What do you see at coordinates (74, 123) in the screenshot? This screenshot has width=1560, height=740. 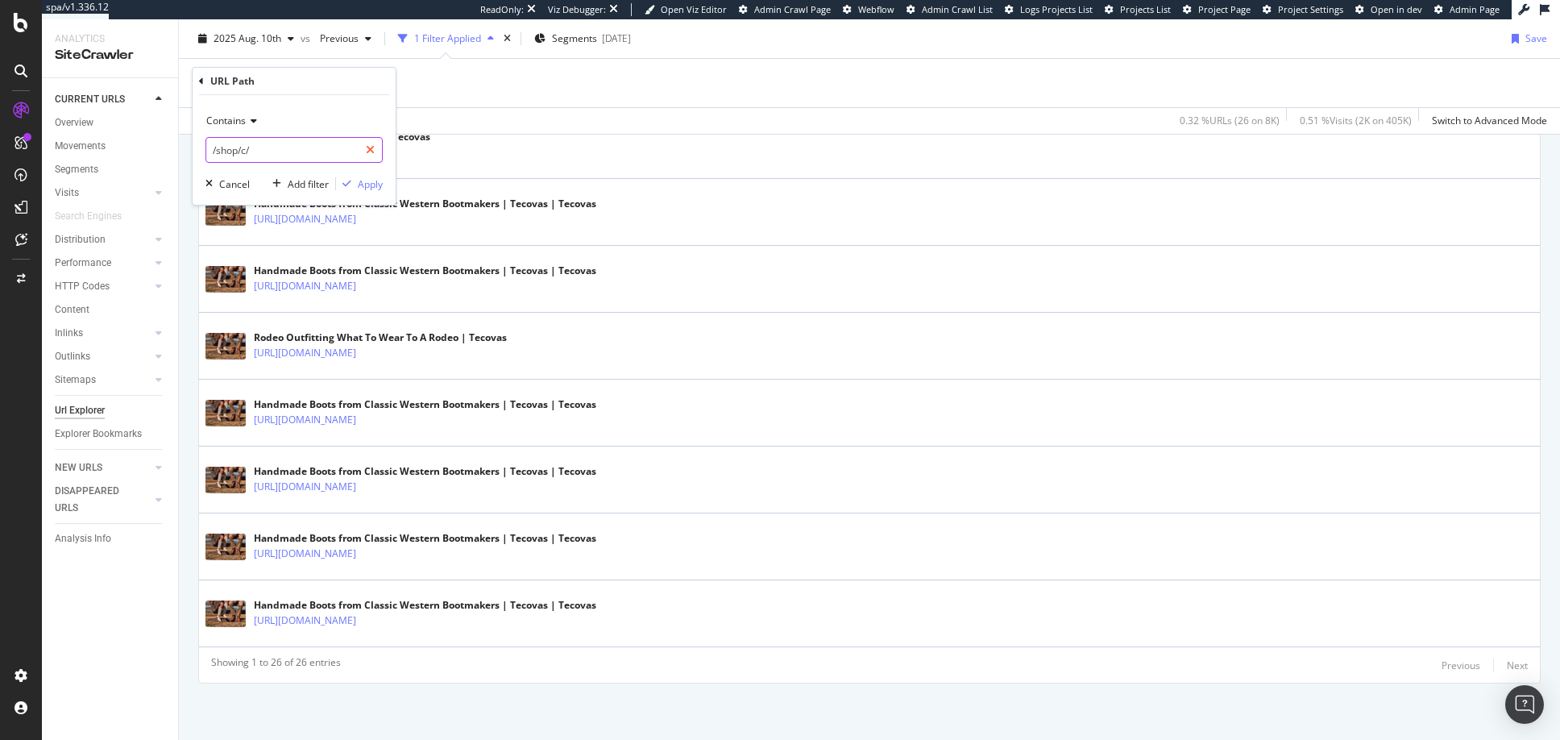 I see `div: Overview` at bounding box center [74, 123].